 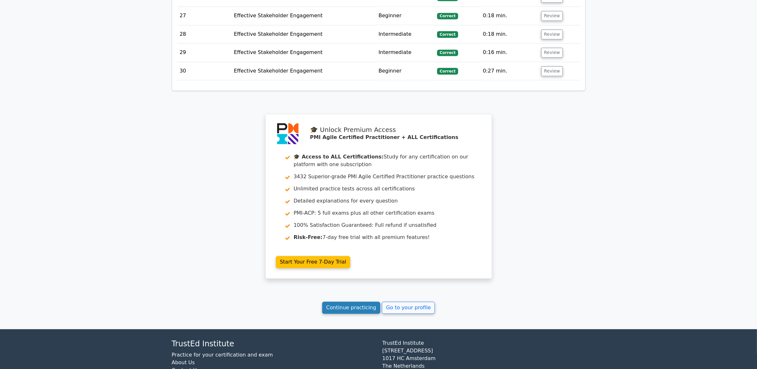 What do you see at coordinates (313, 262) in the screenshot?
I see `a: Start Your Free 7-Day Trial` at bounding box center [313, 262].